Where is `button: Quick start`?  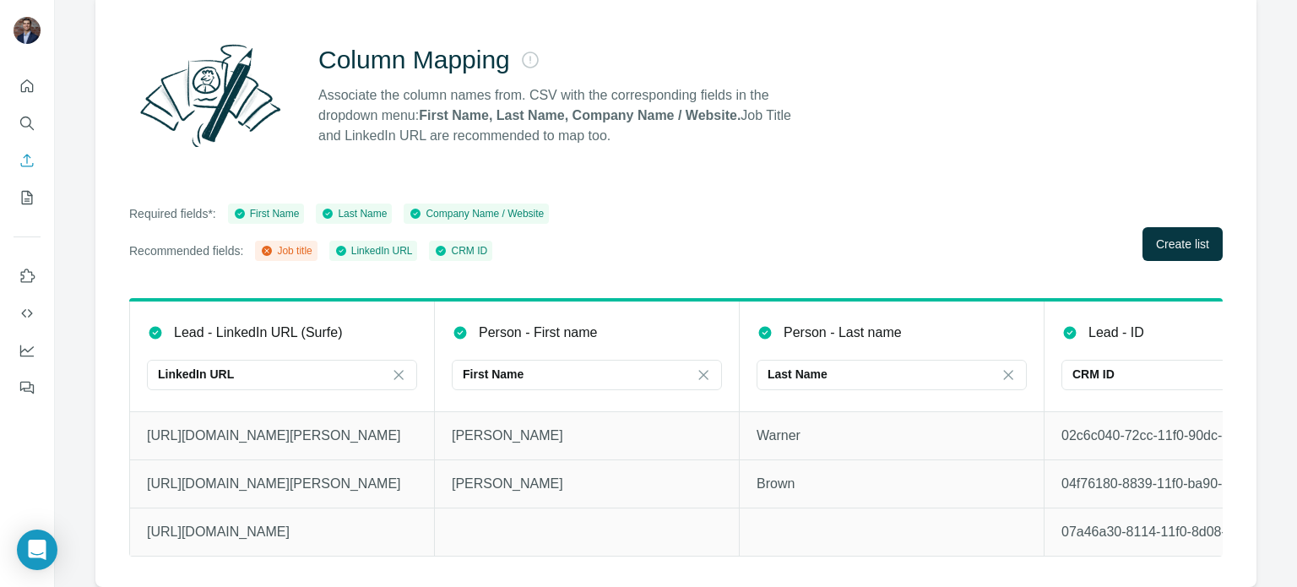
button: Quick start is located at coordinates (27, 86).